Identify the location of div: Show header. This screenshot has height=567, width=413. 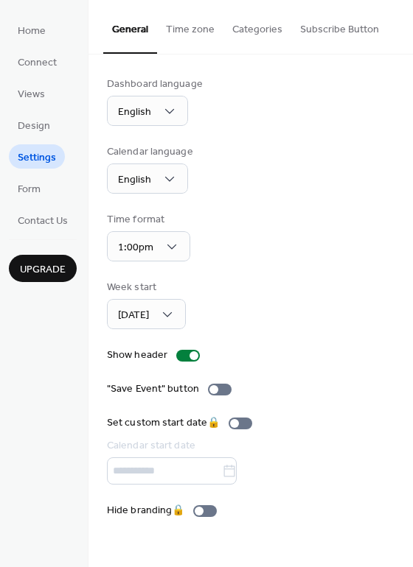
(137, 355).